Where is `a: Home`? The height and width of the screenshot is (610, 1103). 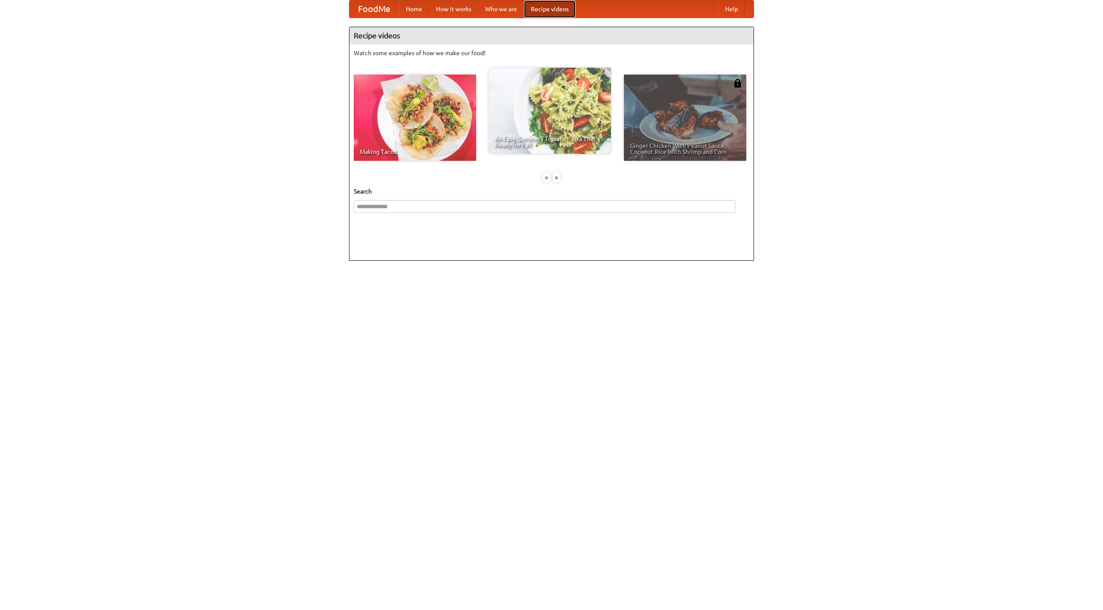 a: Home is located at coordinates (414, 9).